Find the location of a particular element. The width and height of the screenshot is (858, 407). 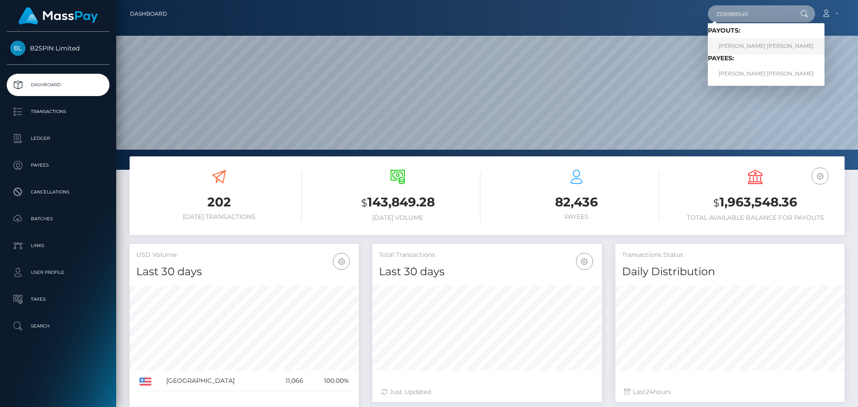

h4: Daily Distribution is located at coordinates (729, 272).